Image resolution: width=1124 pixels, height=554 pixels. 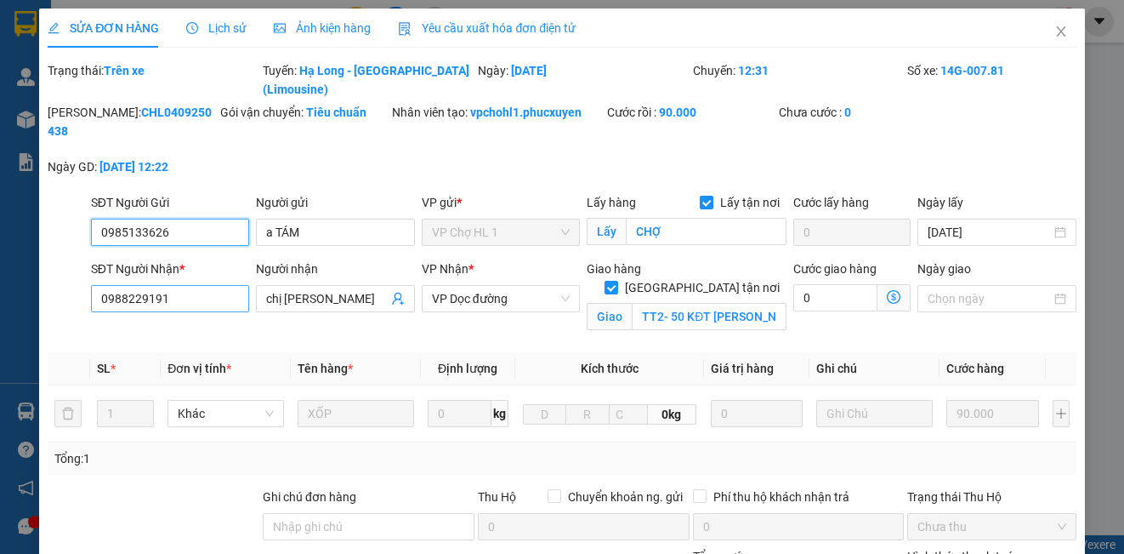 I want to click on label: Ngày lấy, so click(x=941, y=202).